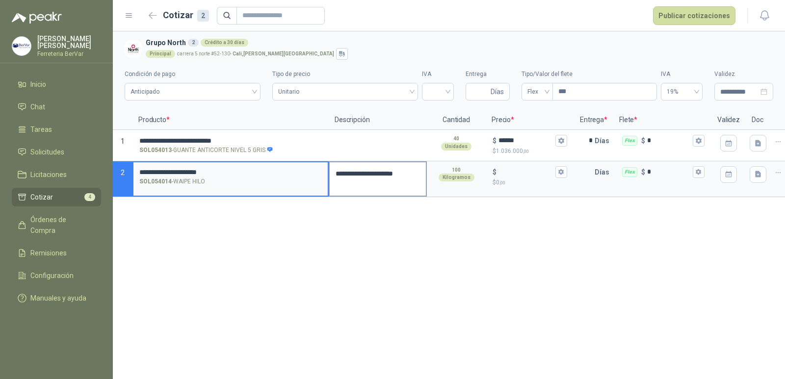  Describe the element at coordinates (378, 120) in the screenshot. I see `p: Descripción` at that location.